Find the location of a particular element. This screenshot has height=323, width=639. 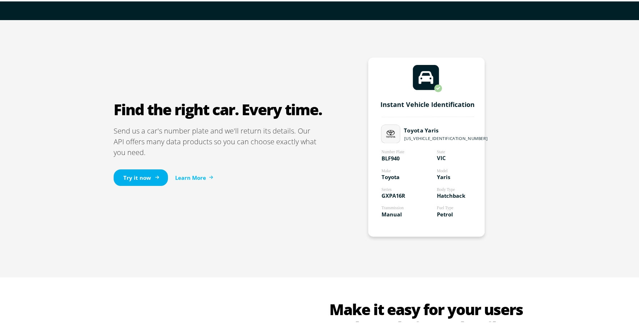

tspan: Series is located at coordinates (386, 188).